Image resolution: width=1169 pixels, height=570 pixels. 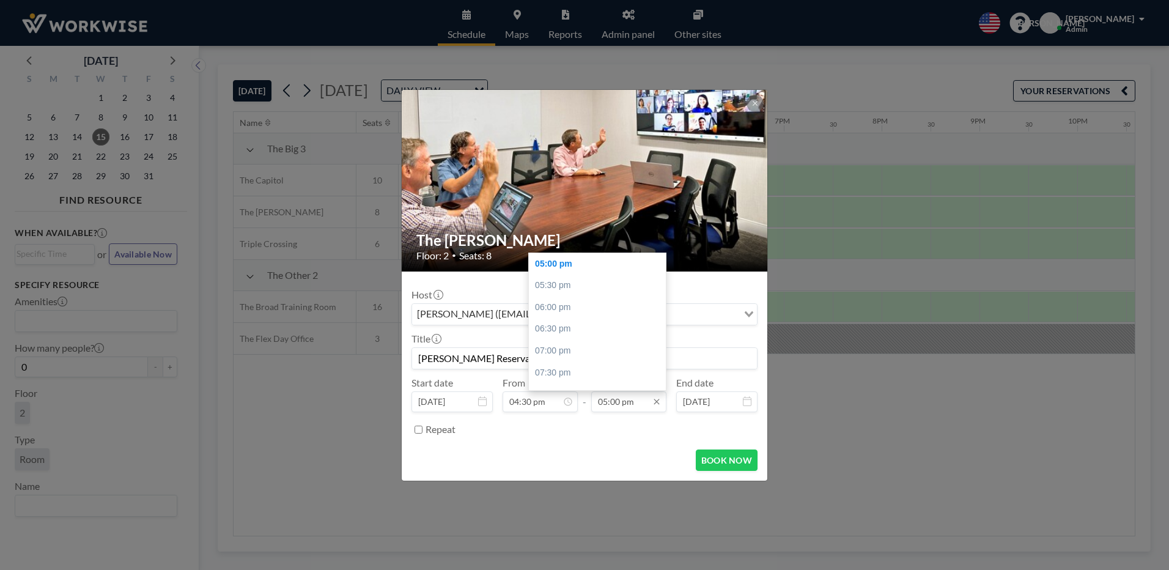 I want to click on div: 05:30 pm, so click(x=600, y=285).